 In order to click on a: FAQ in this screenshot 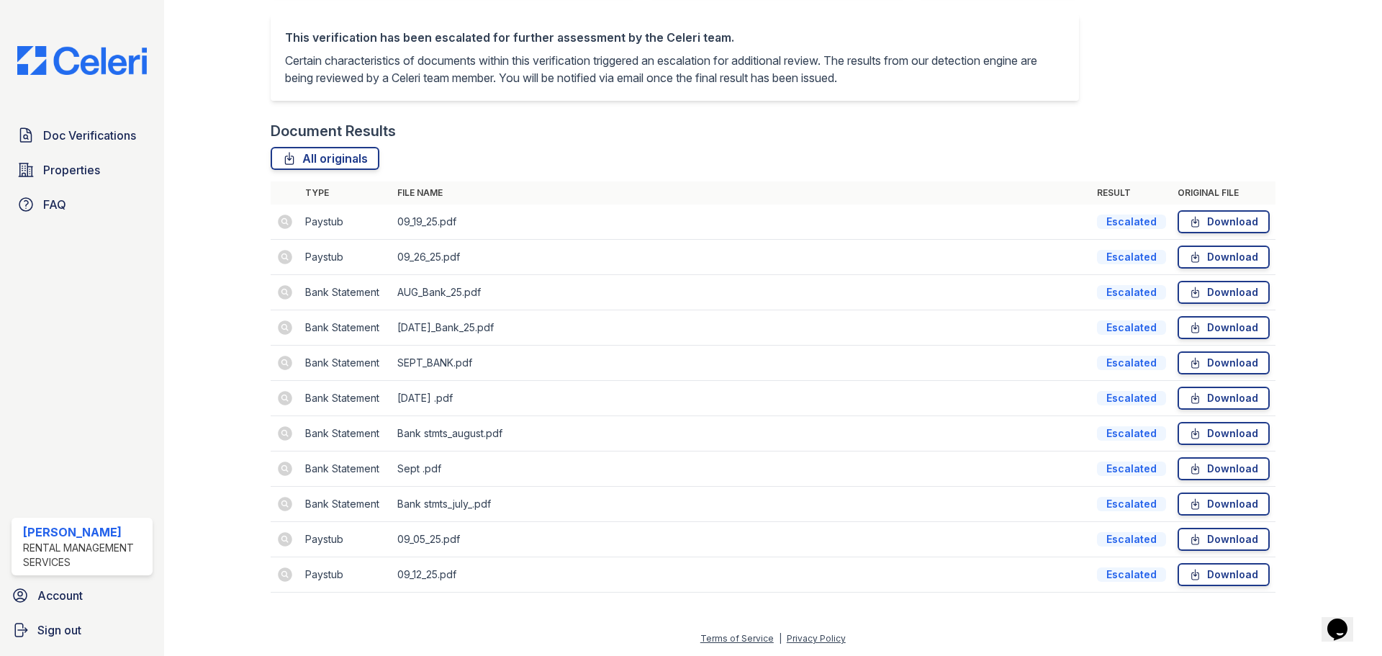, I will do `click(82, 204)`.